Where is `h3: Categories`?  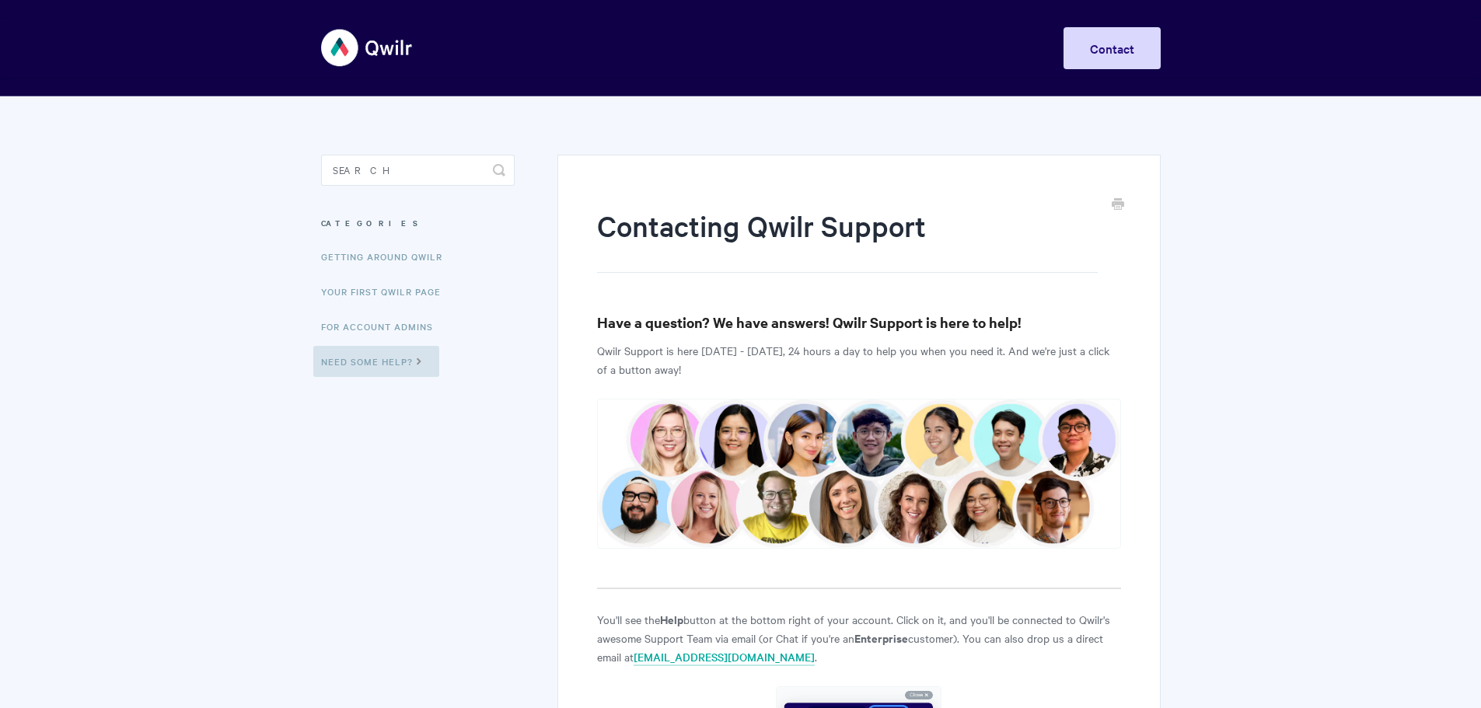 h3: Categories is located at coordinates (418, 223).